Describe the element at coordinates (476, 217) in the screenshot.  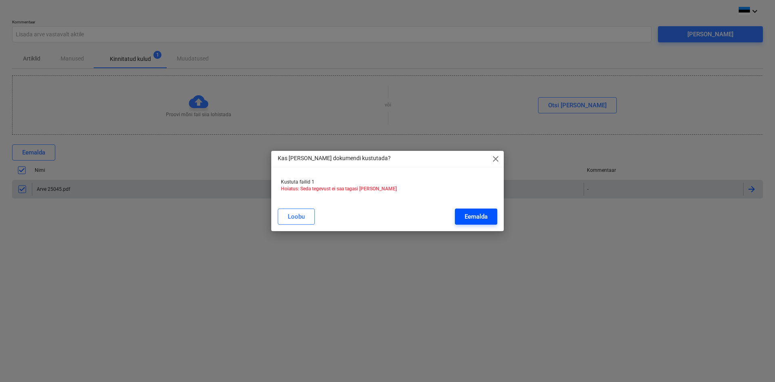
I see `button: Eemalda` at that location.